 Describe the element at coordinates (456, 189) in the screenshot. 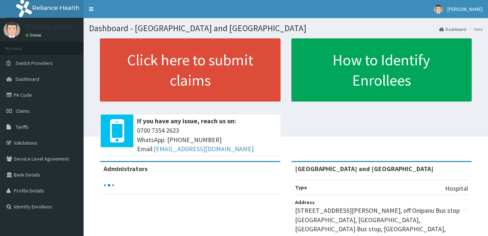

I see `p: Hospital` at that location.